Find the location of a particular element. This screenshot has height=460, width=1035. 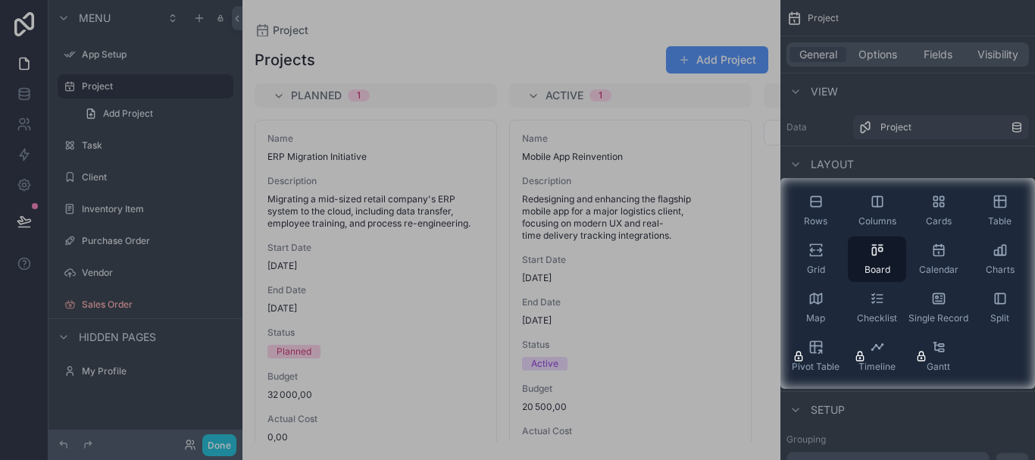

span: Columns is located at coordinates (877, 221).